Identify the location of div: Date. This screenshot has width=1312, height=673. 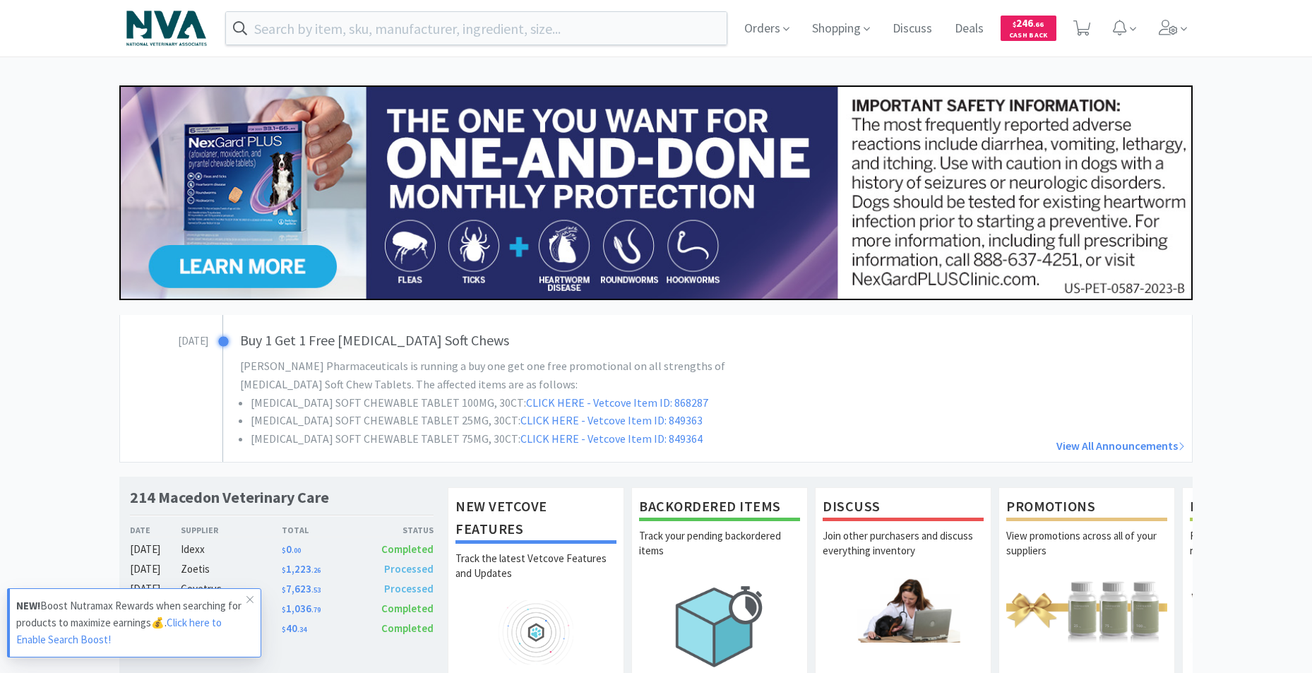
(155, 530).